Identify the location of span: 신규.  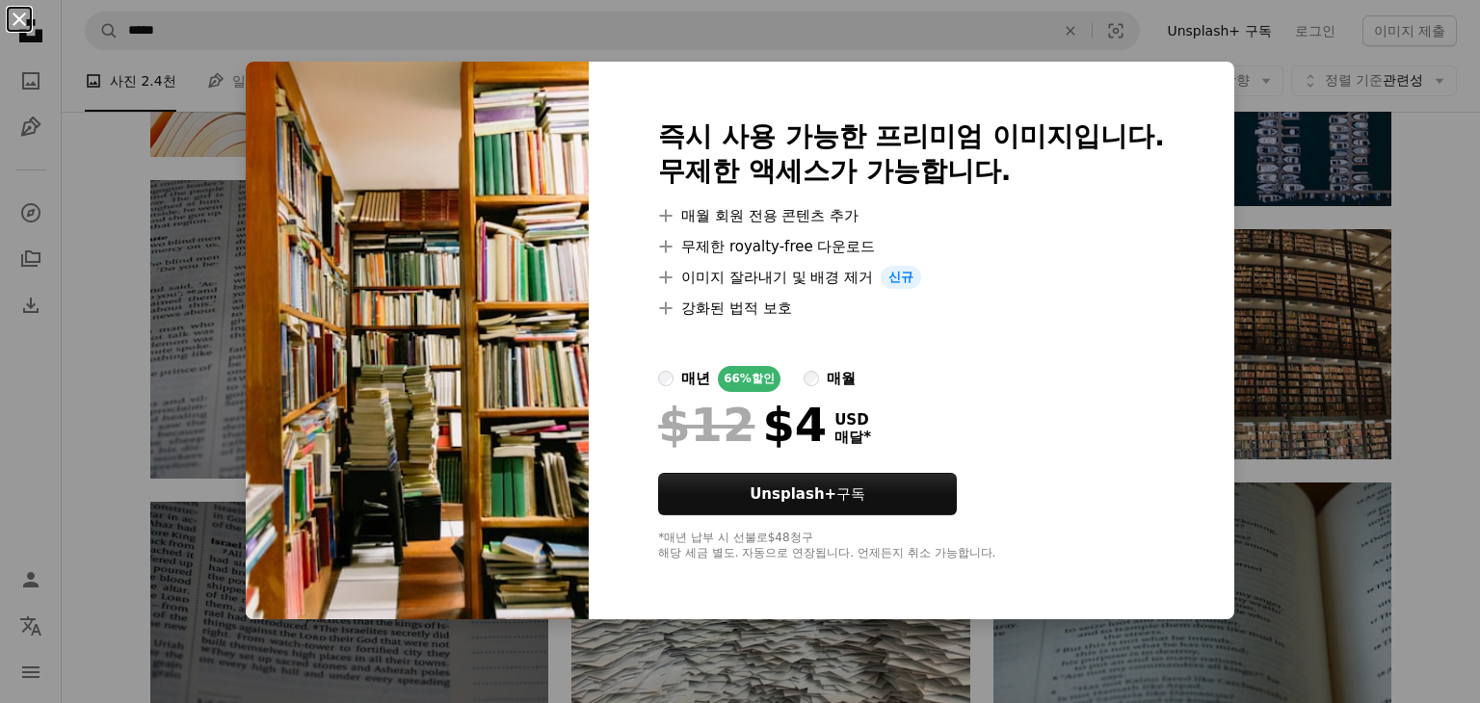
(901, 277).